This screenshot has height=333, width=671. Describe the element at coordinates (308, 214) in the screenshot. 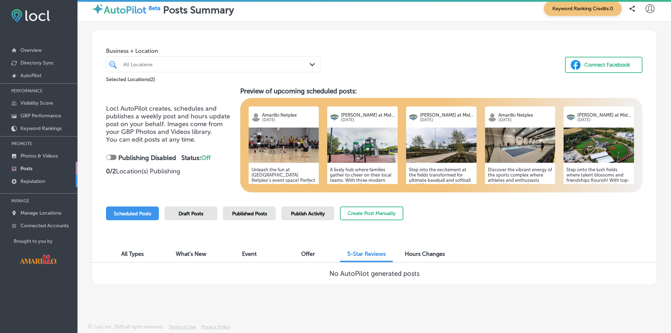

I see `span: Publish Activity` at that location.